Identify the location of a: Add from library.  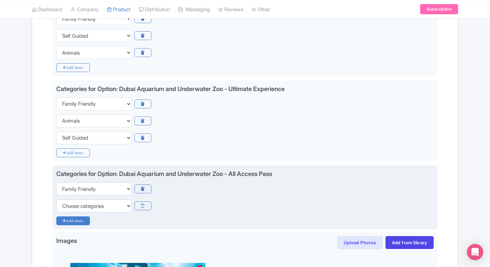
(409, 242).